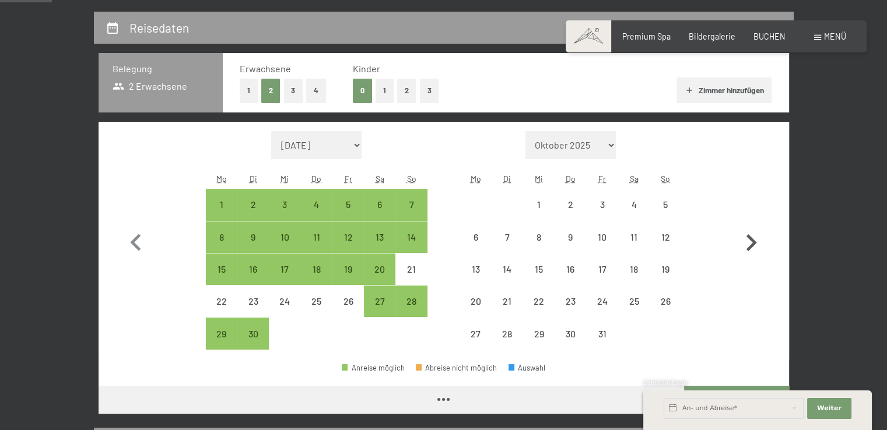 This screenshot has width=887, height=430. I want to click on a: Premium Spa, so click(646, 36).